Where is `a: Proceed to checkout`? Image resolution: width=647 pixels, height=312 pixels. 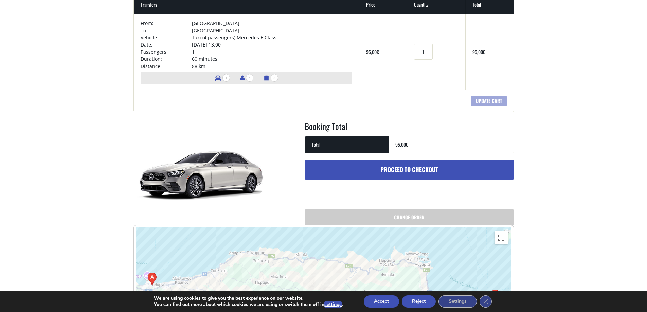 a: Proceed to checkout is located at coordinates (409, 170).